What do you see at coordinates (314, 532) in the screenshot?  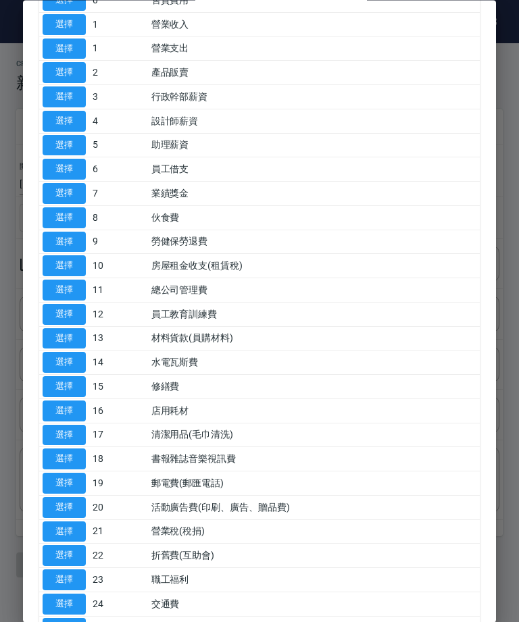 I see `td: 營業稅(稅捐)` at bounding box center [314, 532].